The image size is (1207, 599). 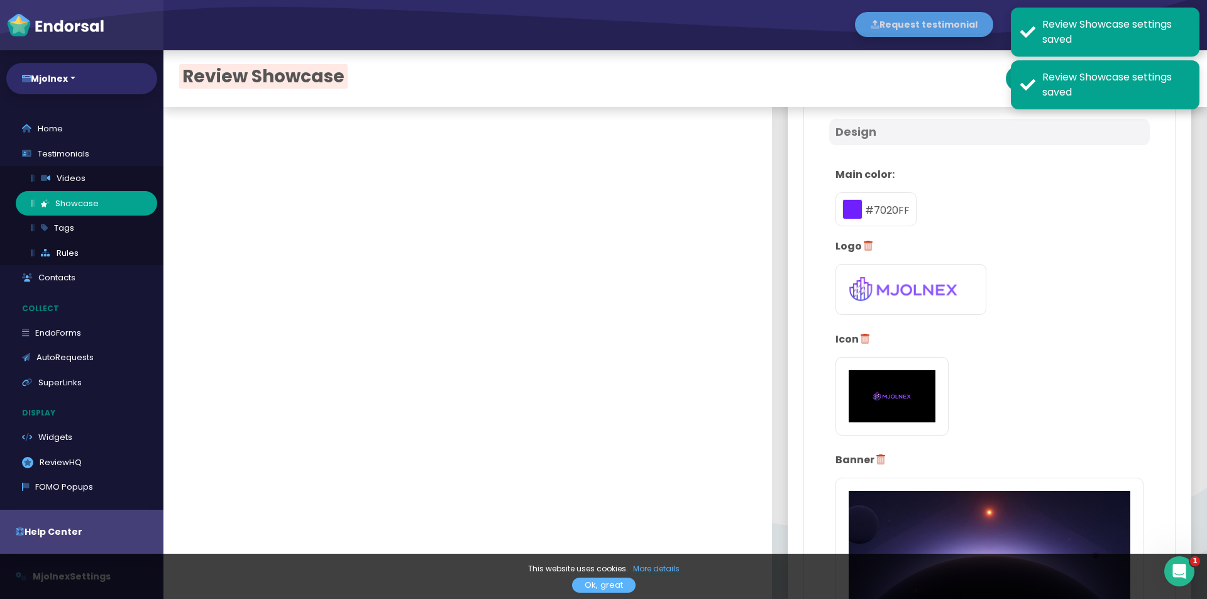 I want to click on a: Videos, so click(x=86, y=179).